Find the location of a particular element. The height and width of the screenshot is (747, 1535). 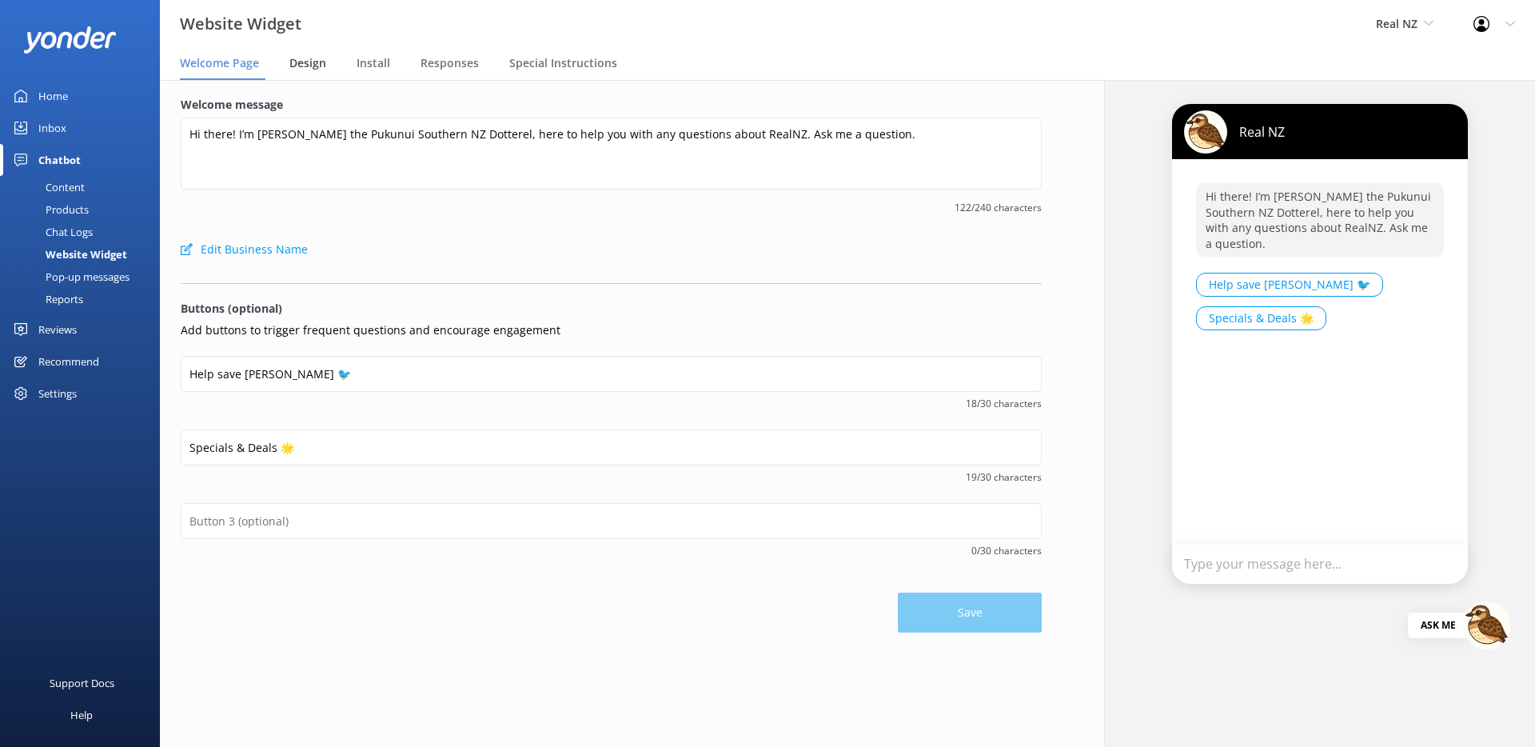

div: Products is located at coordinates (49, 210).